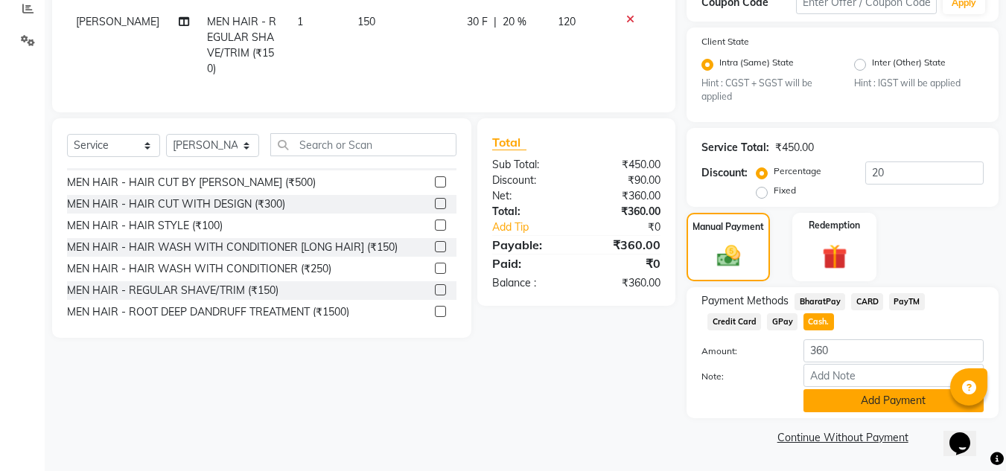  What do you see at coordinates (528, 211) in the screenshot?
I see `div: Total:` at bounding box center [528, 211].